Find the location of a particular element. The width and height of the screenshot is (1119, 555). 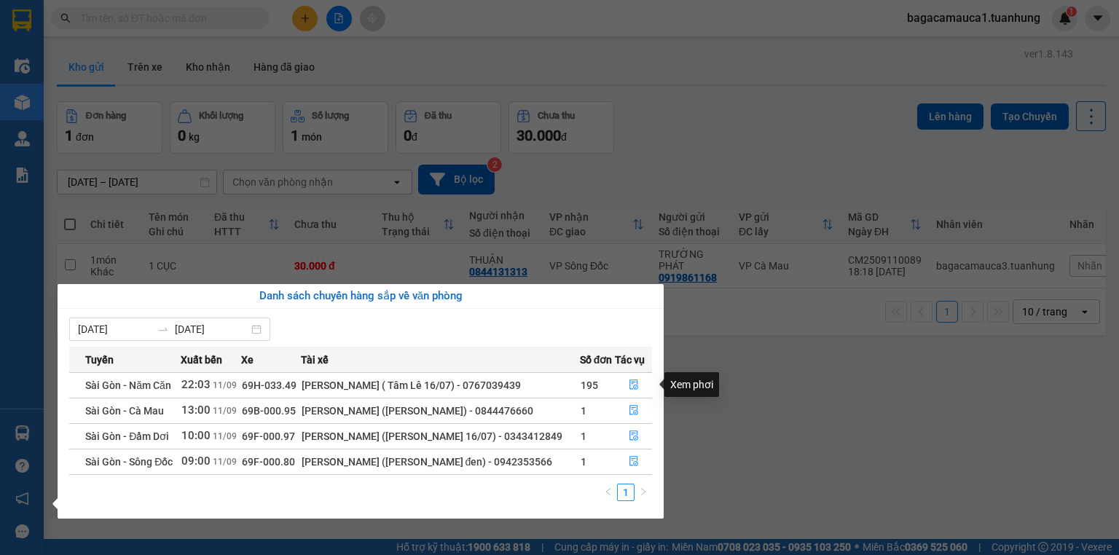

span: 69H-033.49 is located at coordinates (269, 385).